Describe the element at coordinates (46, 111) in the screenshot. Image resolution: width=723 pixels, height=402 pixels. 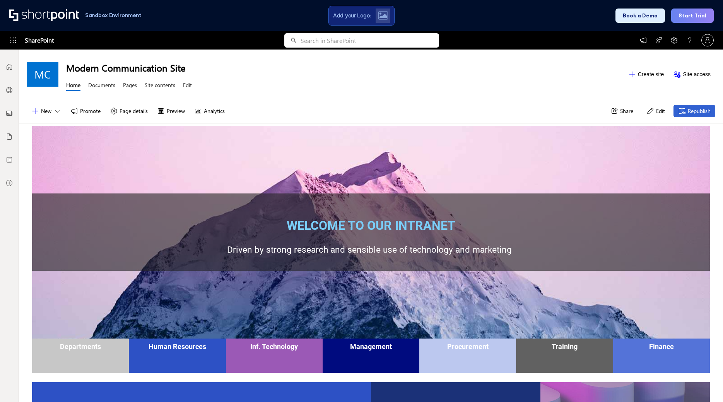
I see `button: New` at that location.